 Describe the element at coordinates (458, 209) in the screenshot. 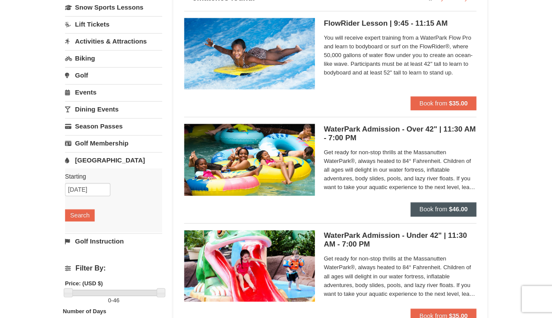

I see `strong: $46.00` at that location.